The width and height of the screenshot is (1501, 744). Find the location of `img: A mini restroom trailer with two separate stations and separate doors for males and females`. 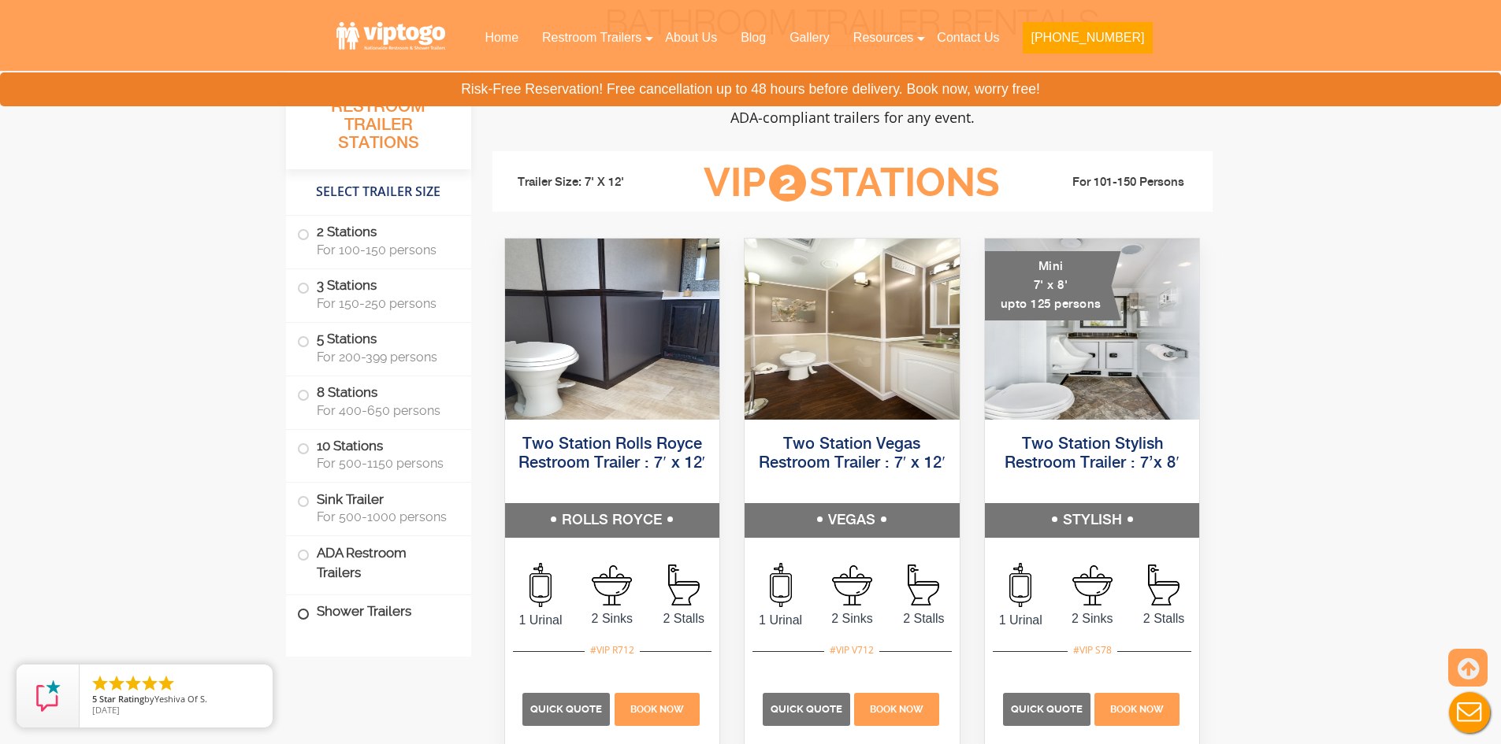

img: A mini restroom trailer with two separate stations and separate doors for males and females is located at coordinates (1092, 329).